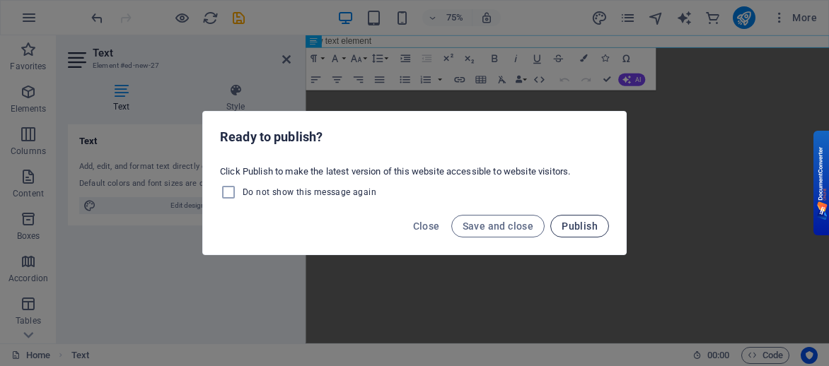 The height and width of the screenshot is (366, 829). What do you see at coordinates (498, 226) in the screenshot?
I see `span: Save and close` at bounding box center [498, 226].